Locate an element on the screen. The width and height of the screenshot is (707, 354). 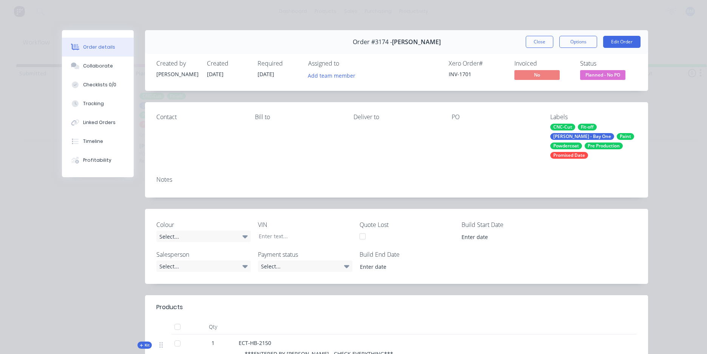
button: Tracking is located at coordinates (98, 104).